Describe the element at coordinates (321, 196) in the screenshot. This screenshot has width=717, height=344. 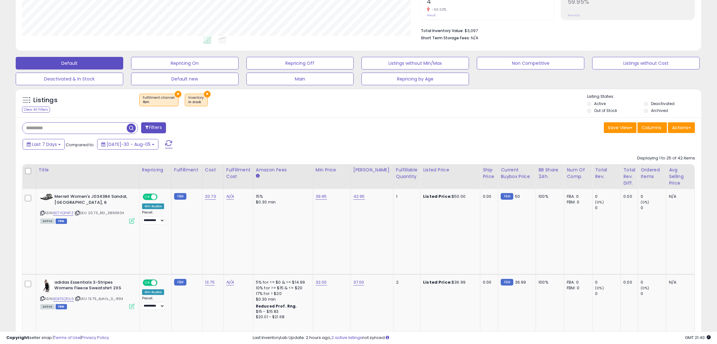
I see `a: 39.95` at that location.